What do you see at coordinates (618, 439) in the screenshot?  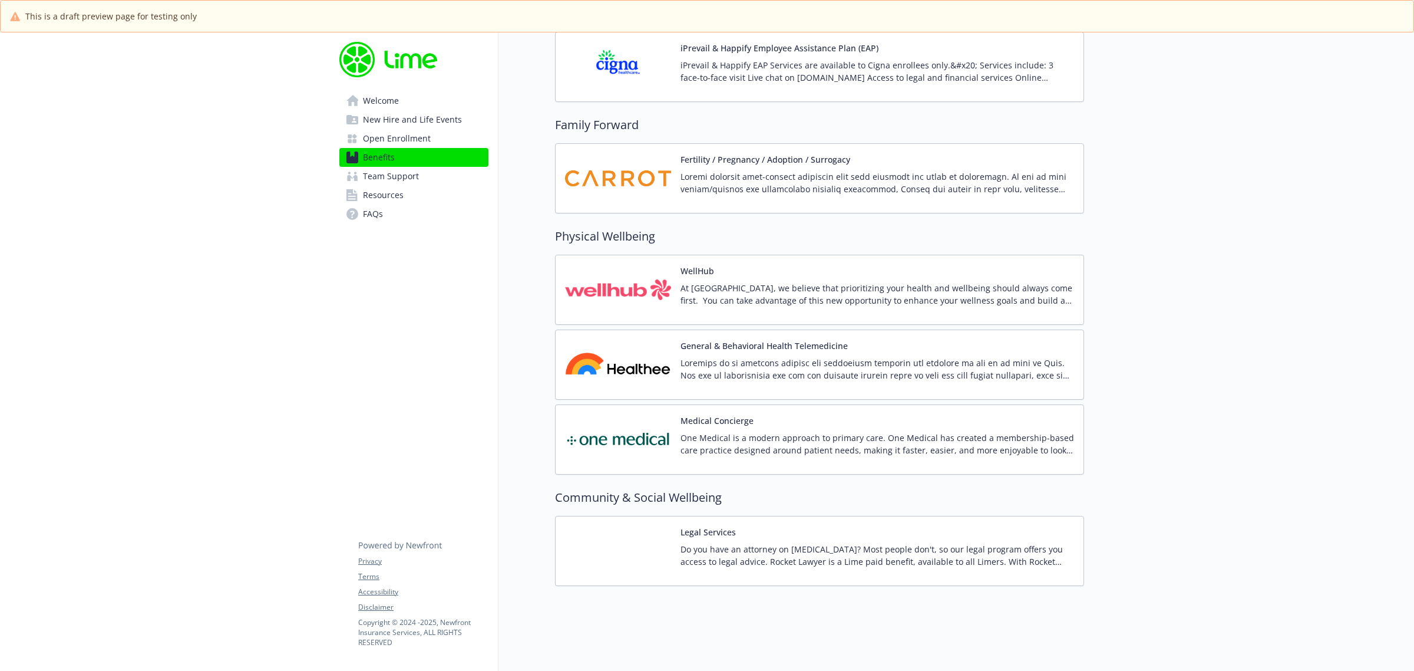 I see `img: One Medical carrier logo` at bounding box center [618, 439].